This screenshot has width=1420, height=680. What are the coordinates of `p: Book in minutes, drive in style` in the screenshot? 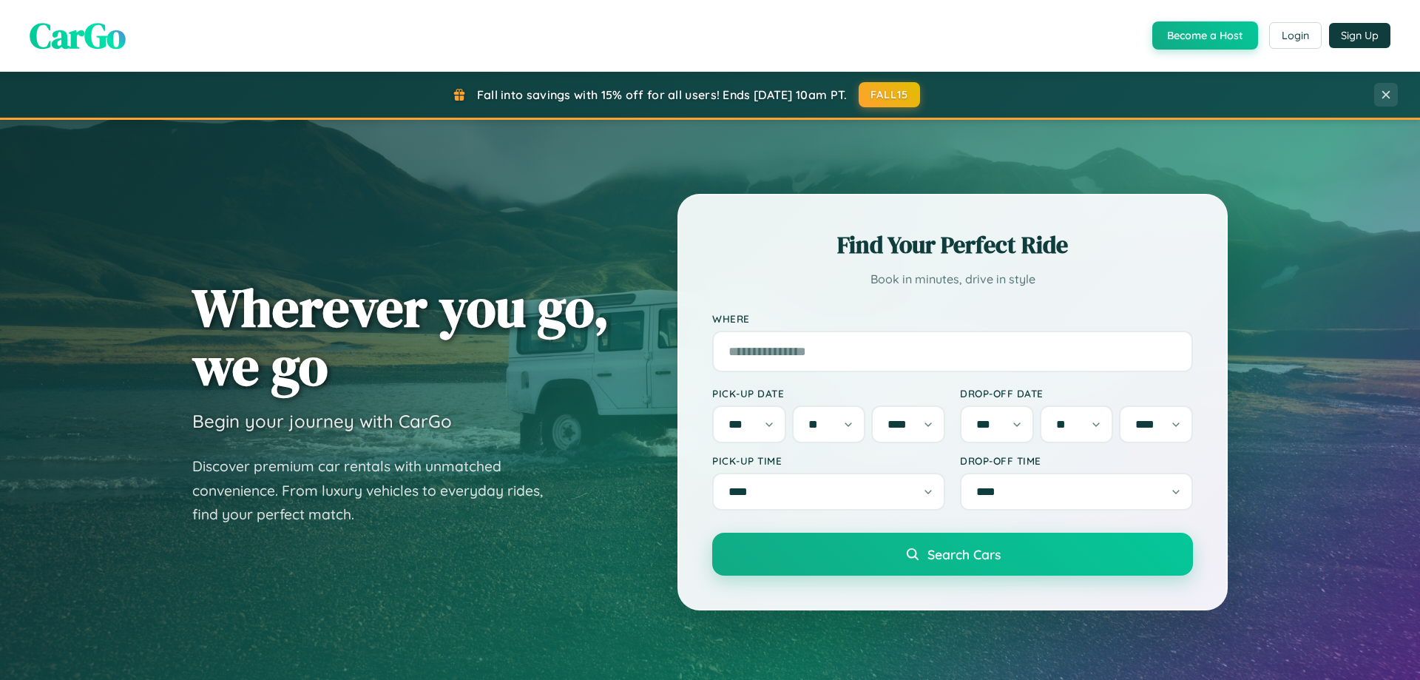 It's located at (953, 279).